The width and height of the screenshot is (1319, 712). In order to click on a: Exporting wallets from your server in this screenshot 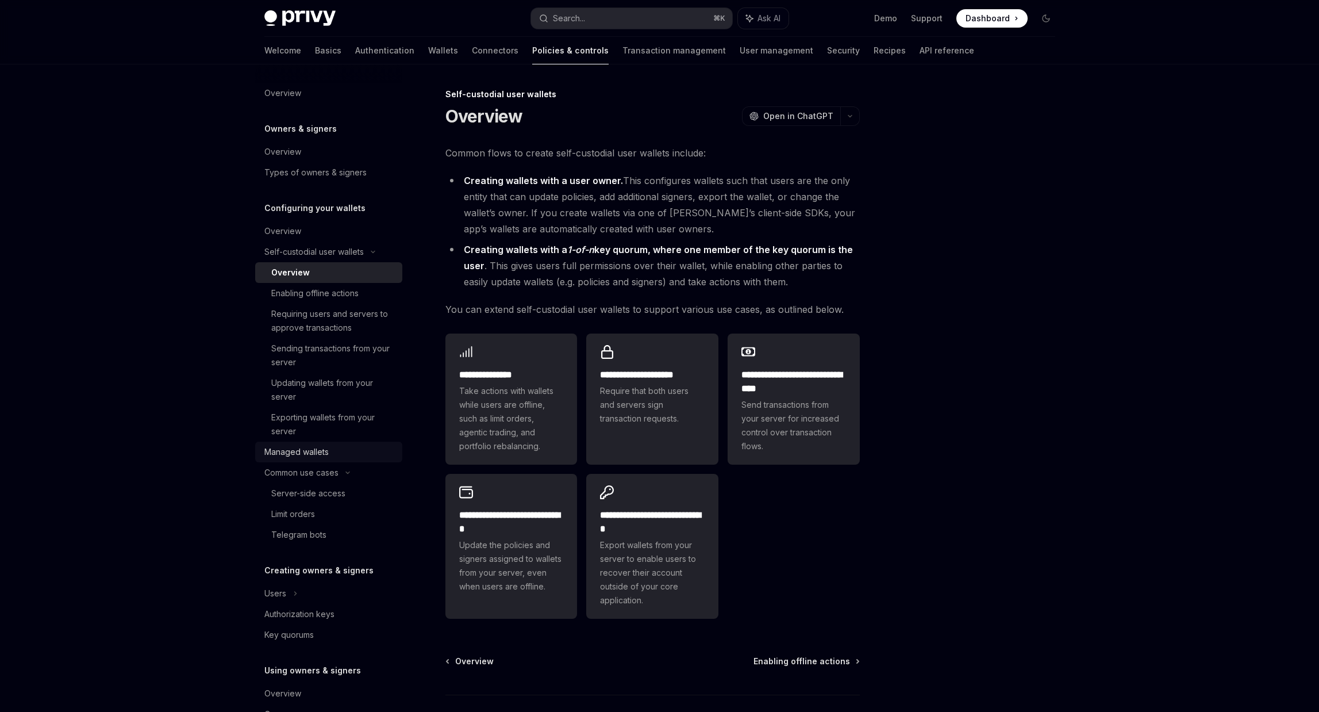, I will do `click(329, 424)`.